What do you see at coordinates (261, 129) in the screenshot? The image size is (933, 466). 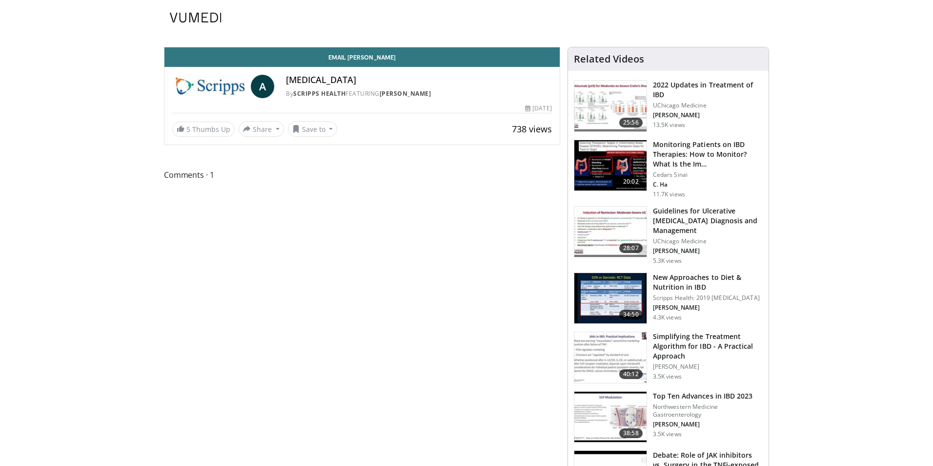 I see `button: Share` at bounding box center [261, 129].